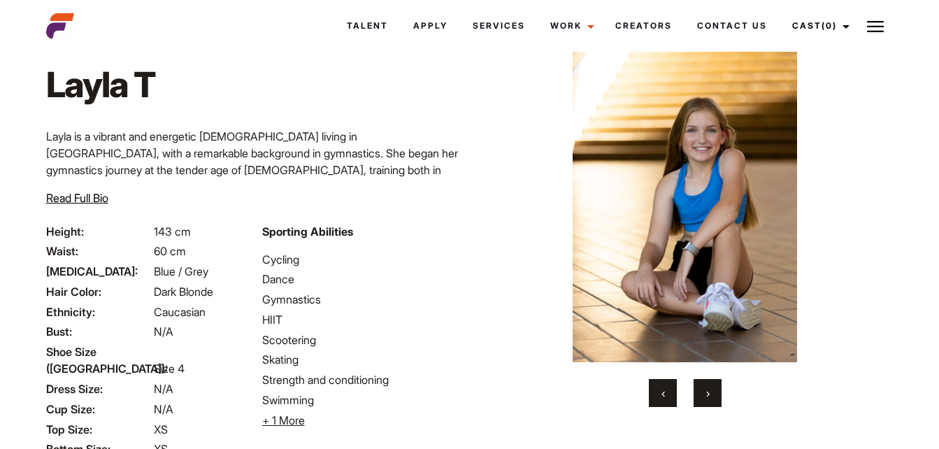  Describe the element at coordinates (169, 368) in the screenshot. I see `span: Size 4` at that location.